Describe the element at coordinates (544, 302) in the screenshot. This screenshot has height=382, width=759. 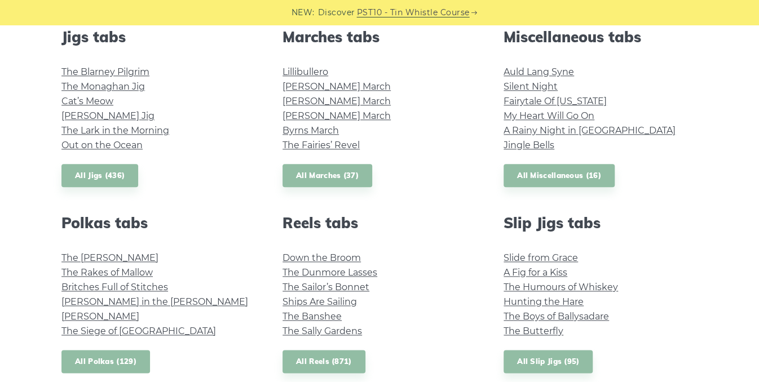
I see `a: Hunting the Hare` at that location.